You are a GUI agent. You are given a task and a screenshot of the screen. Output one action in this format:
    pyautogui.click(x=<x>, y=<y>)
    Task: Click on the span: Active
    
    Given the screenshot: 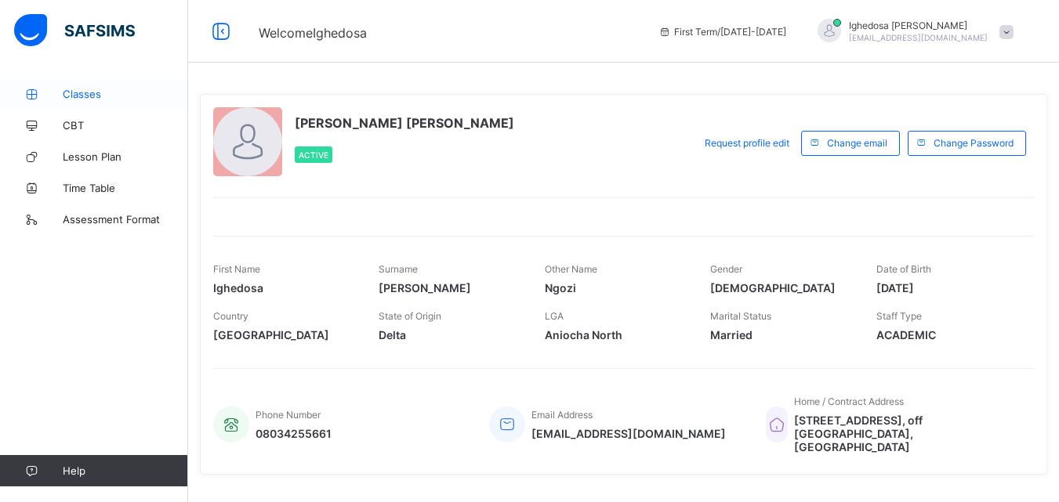 What is the action you would take?
    pyautogui.click(x=314, y=155)
    